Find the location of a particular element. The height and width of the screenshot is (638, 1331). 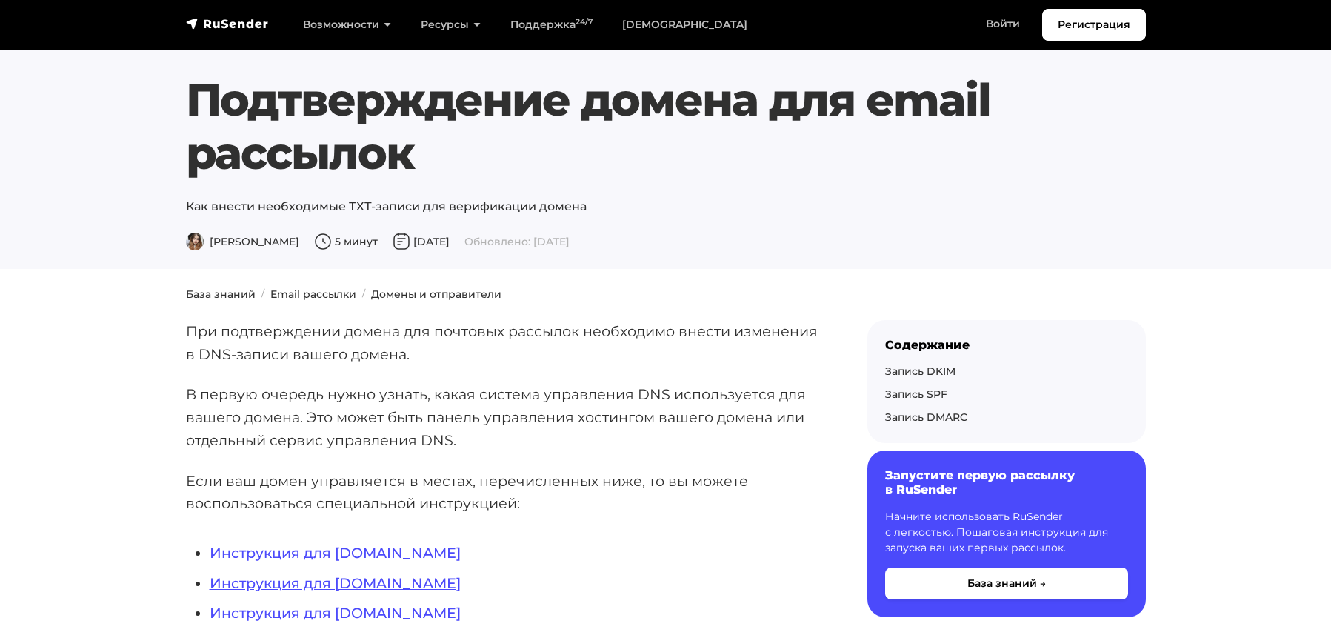

div: Содержание is located at coordinates (1007, 344).